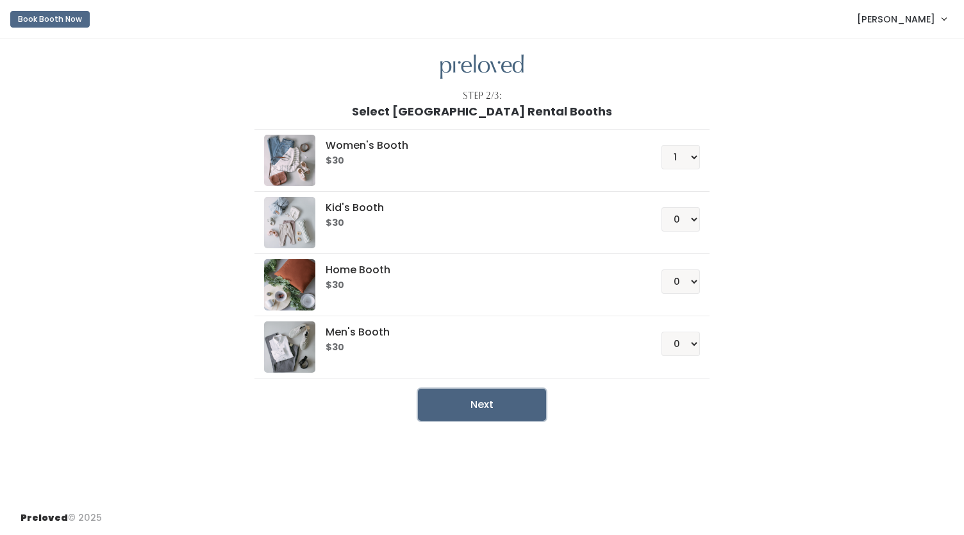  What do you see at coordinates (50, 19) in the screenshot?
I see `button: Book Booth Now` at bounding box center [50, 19].